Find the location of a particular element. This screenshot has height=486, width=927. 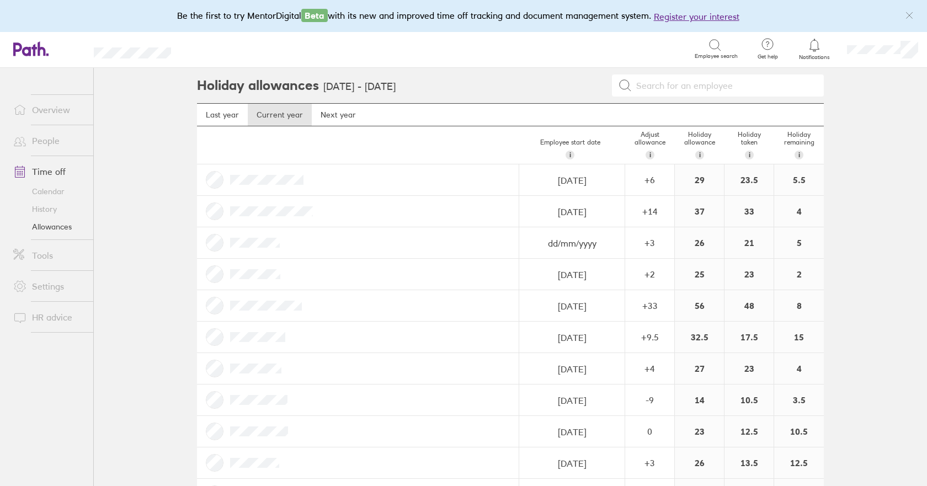

div: 32.5 is located at coordinates (699, 337).